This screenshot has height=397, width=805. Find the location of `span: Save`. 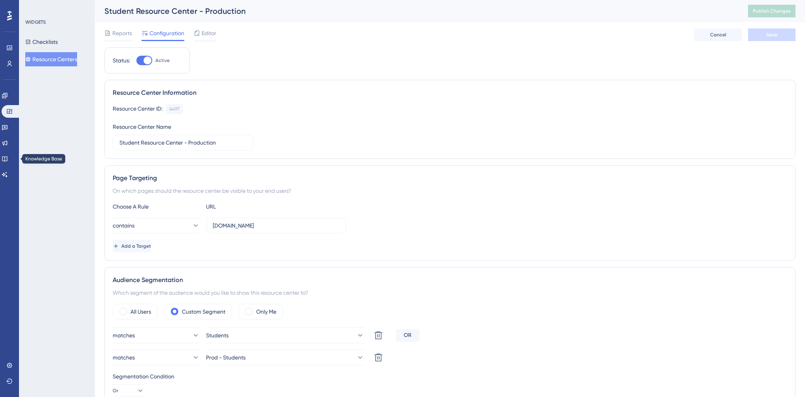

span: Save is located at coordinates (772, 35).